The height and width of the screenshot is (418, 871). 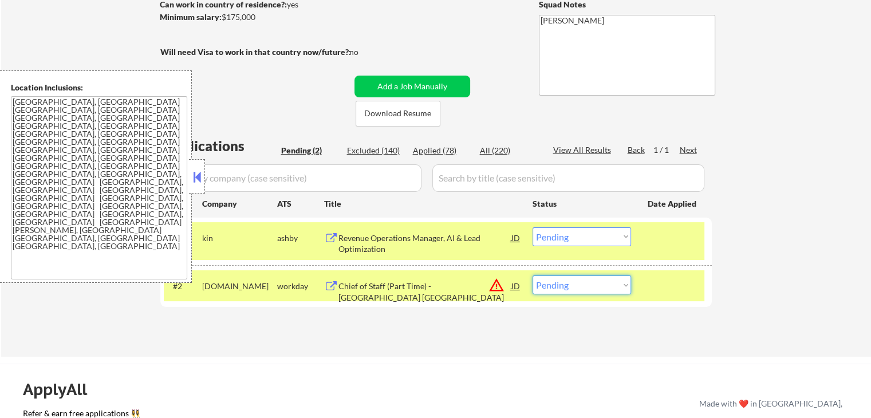 What do you see at coordinates (239, 238) in the screenshot?
I see `div: kin` at bounding box center [239, 238].